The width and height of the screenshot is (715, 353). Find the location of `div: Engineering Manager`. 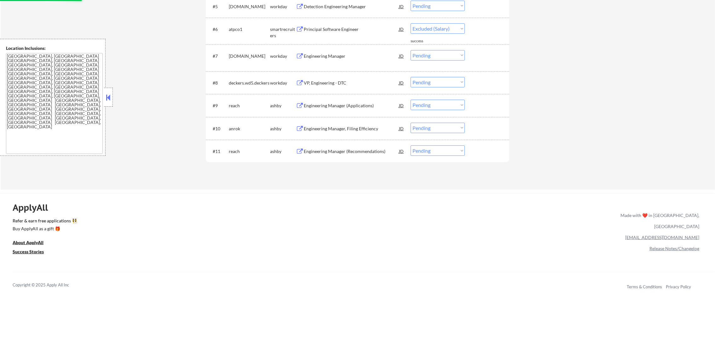

div: Engineering Manager is located at coordinates (351, 56).